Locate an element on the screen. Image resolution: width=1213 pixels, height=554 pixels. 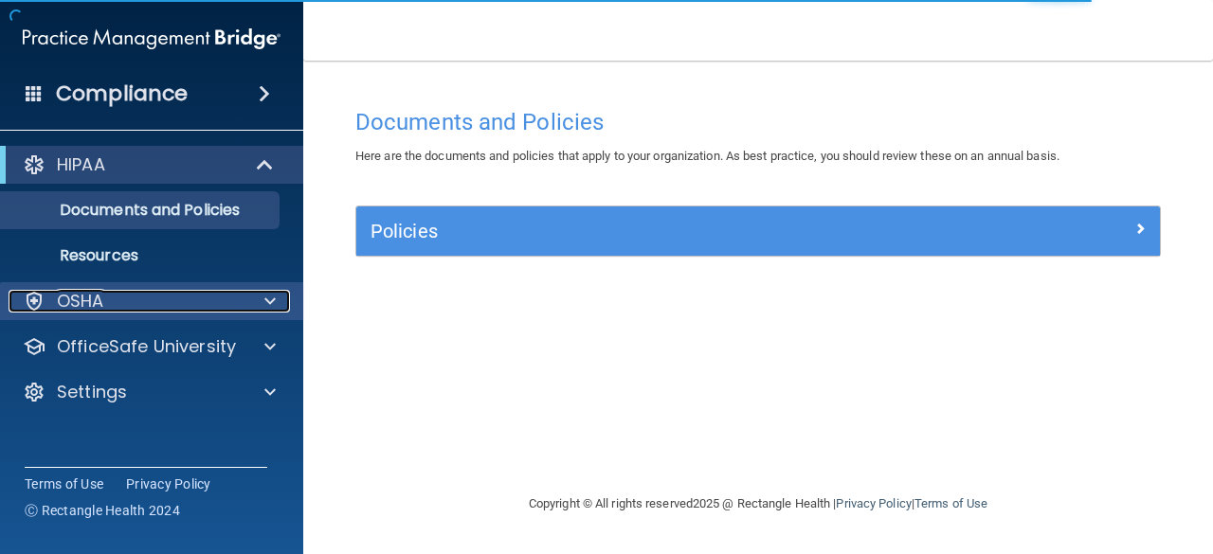
p: OfficeSafe University is located at coordinates (146, 347).